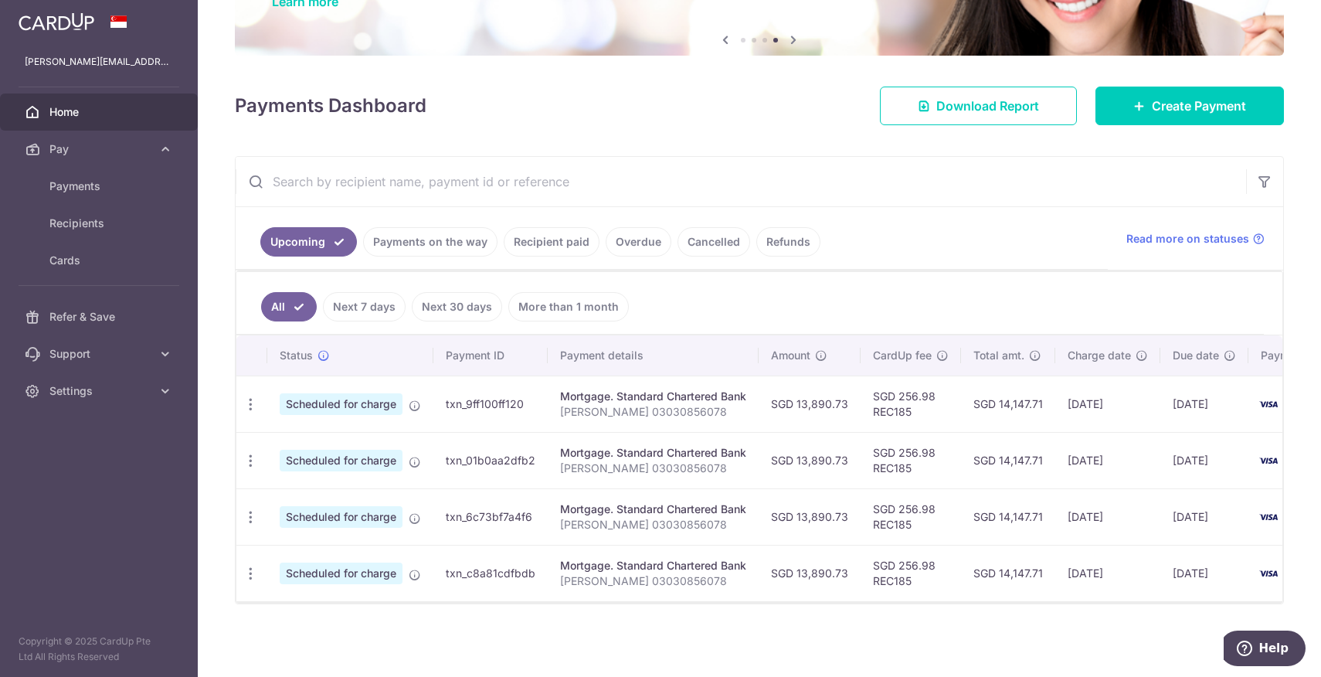  I want to click on a: Next 30 days, so click(456, 307).